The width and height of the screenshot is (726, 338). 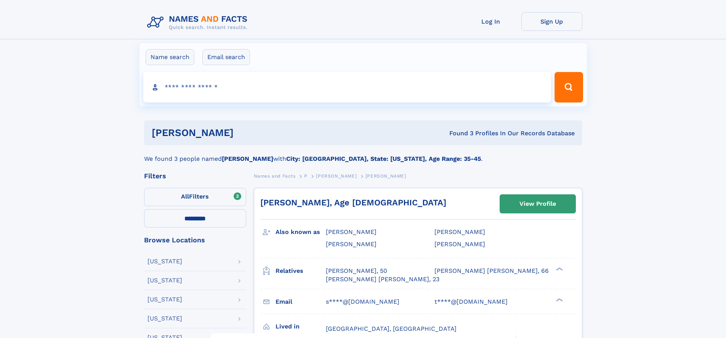 I want to click on label: Filters, so click(x=195, y=197).